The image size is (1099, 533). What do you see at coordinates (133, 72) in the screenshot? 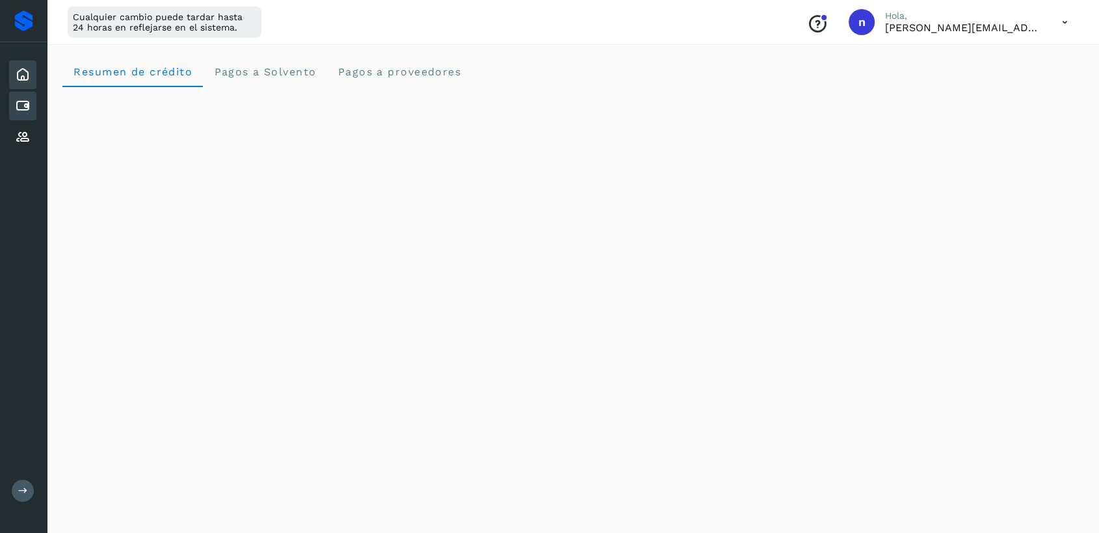
I see `span: Resumen de crédito` at bounding box center [133, 72].